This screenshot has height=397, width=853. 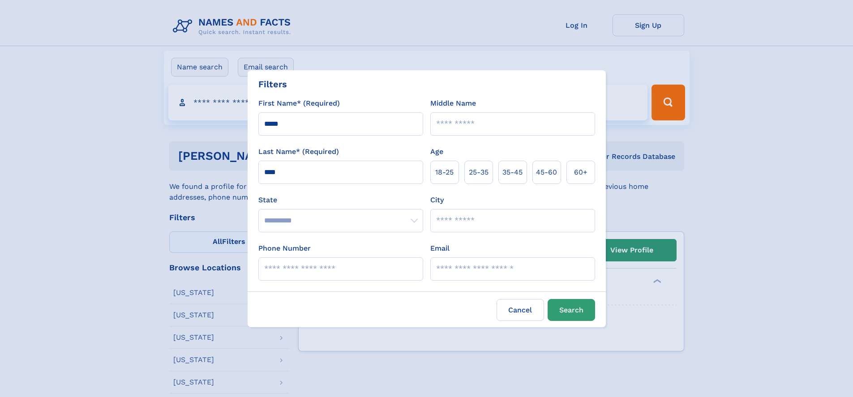 I want to click on span: 45‑60, so click(x=546, y=172).